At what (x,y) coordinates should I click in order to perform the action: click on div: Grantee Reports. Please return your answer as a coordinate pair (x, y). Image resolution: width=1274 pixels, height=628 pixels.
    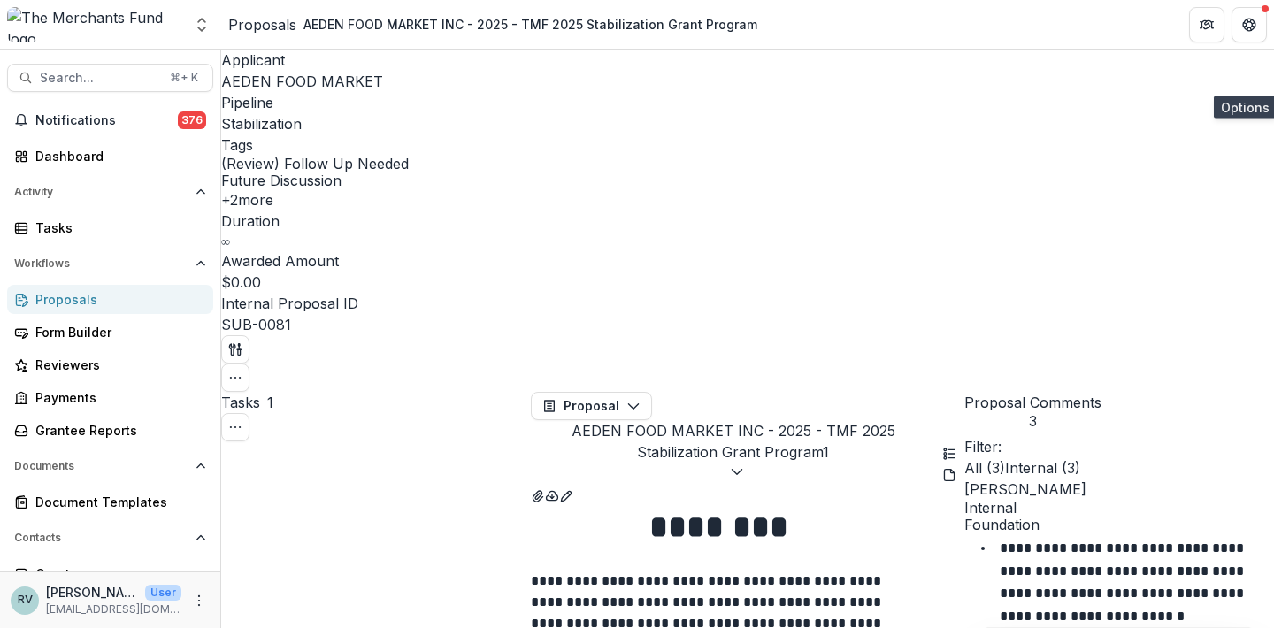
    Looking at the image, I should click on (117, 430).